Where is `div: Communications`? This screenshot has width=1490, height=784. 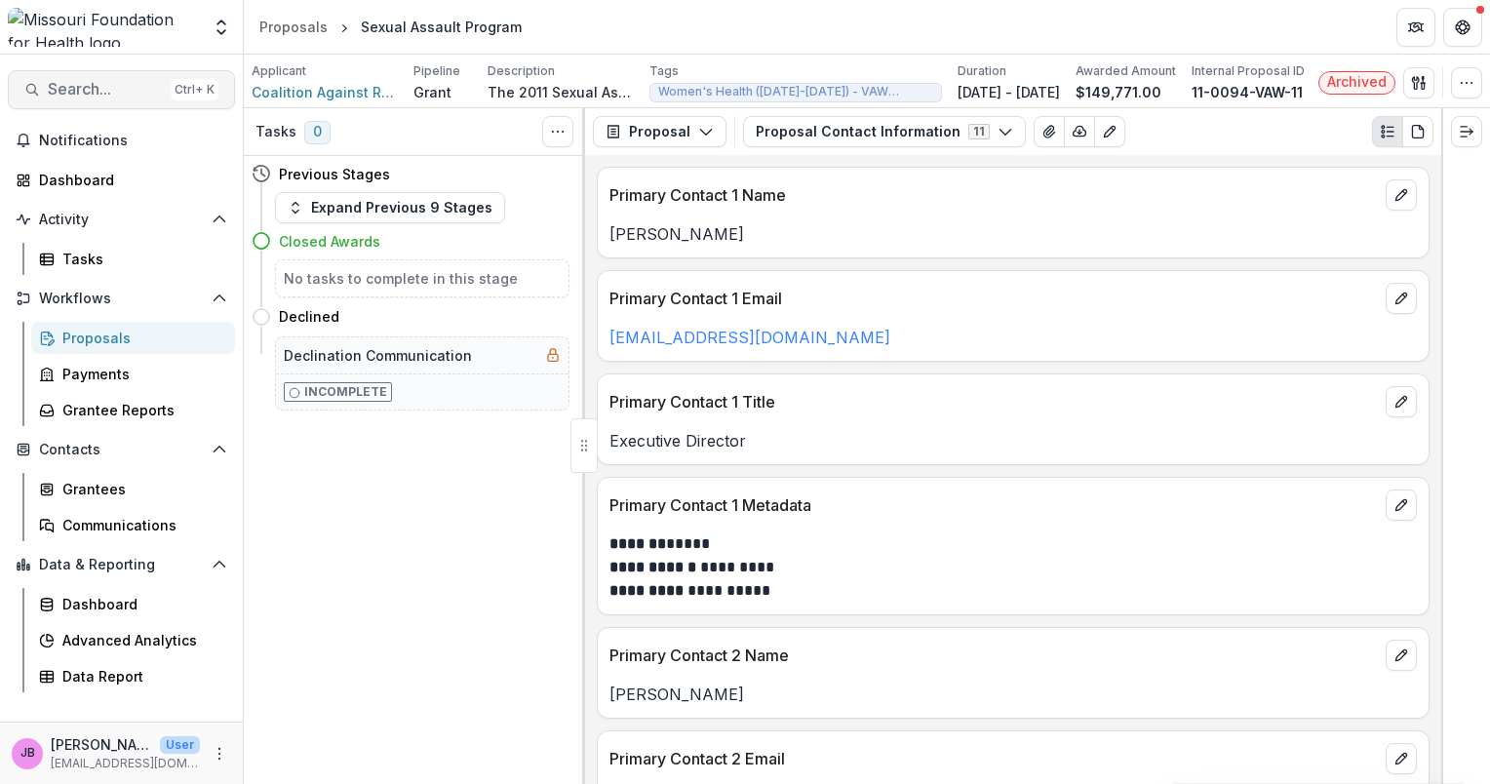
div: Communications is located at coordinates (140, 525).